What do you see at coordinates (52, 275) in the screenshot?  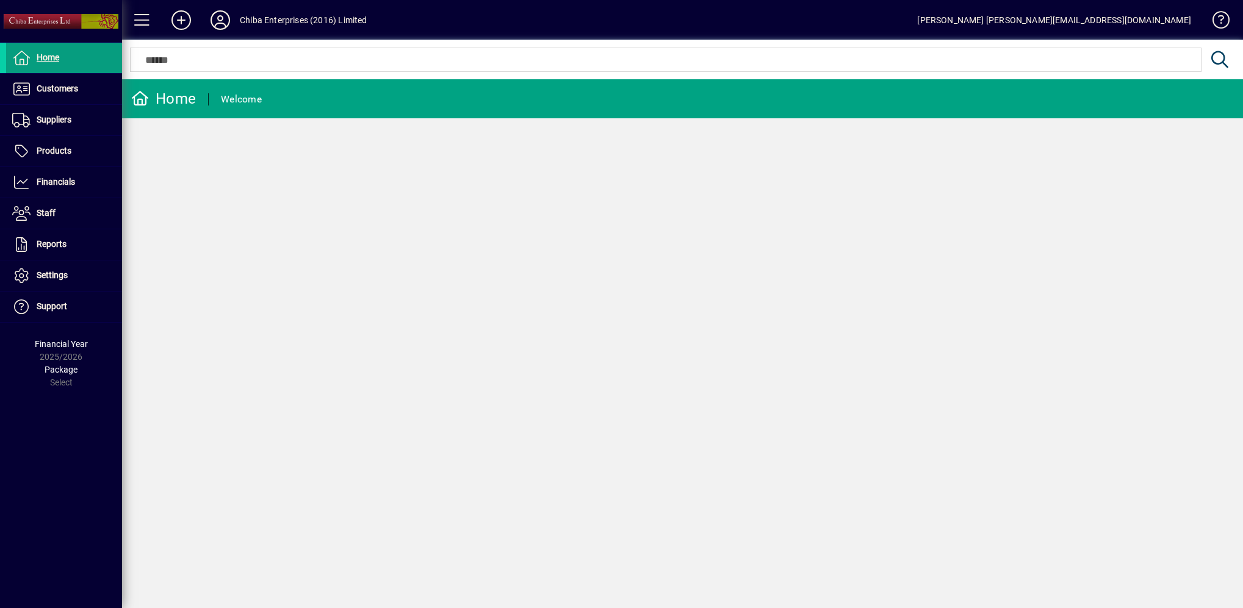 I see `span: Settings` at bounding box center [52, 275].